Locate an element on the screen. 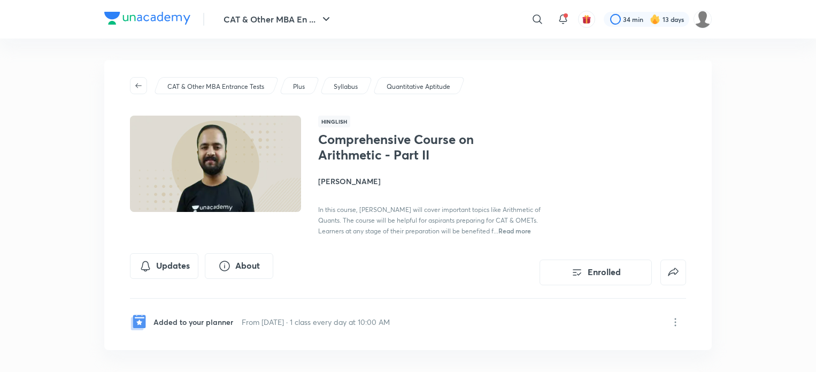  img: streak is located at coordinates (655, 19).